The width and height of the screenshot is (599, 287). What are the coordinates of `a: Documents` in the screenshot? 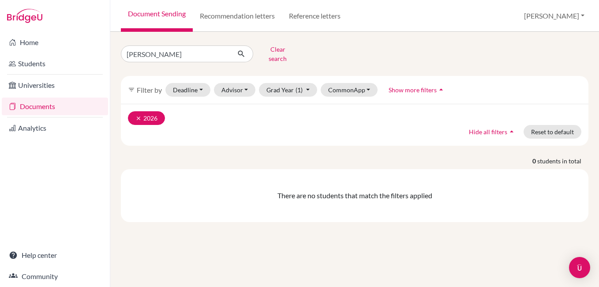 It's located at (55, 106).